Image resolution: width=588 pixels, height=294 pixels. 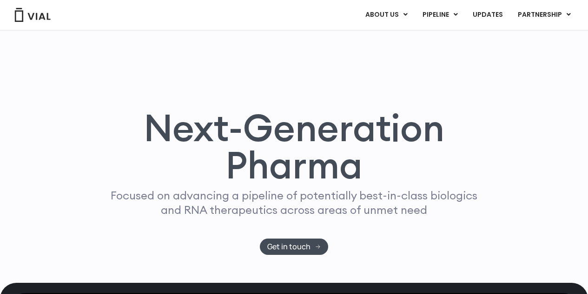 What do you see at coordinates (545, 15) in the screenshot?
I see `a: PARTNERSHIPMenu Toggle` at bounding box center [545, 15].